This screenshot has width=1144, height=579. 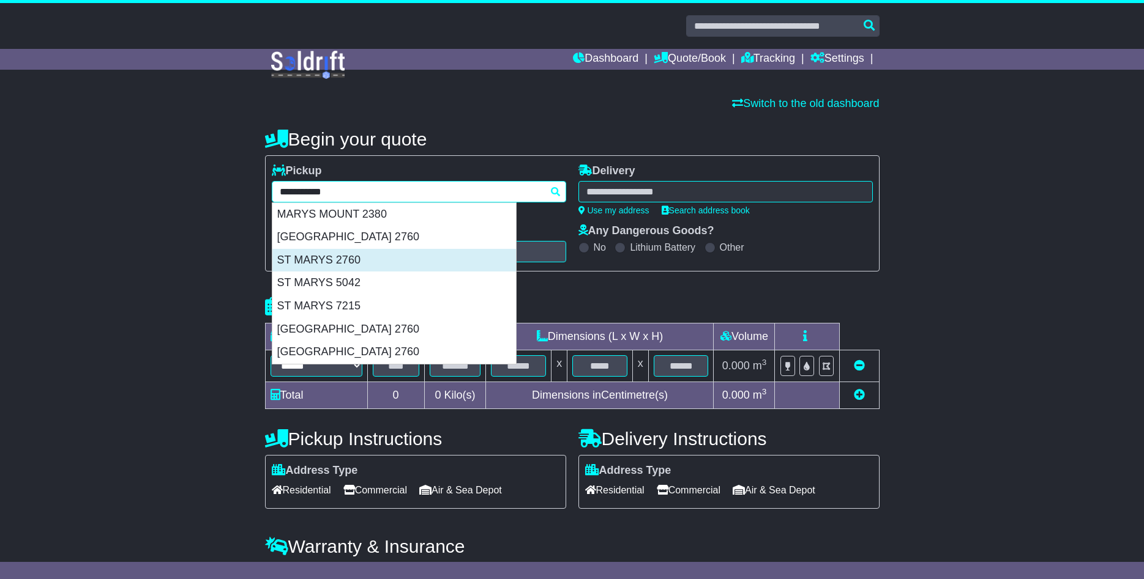 What do you see at coordinates (394, 307) in the screenshot?
I see `div: ST MARYS 7215` at bounding box center [394, 307].